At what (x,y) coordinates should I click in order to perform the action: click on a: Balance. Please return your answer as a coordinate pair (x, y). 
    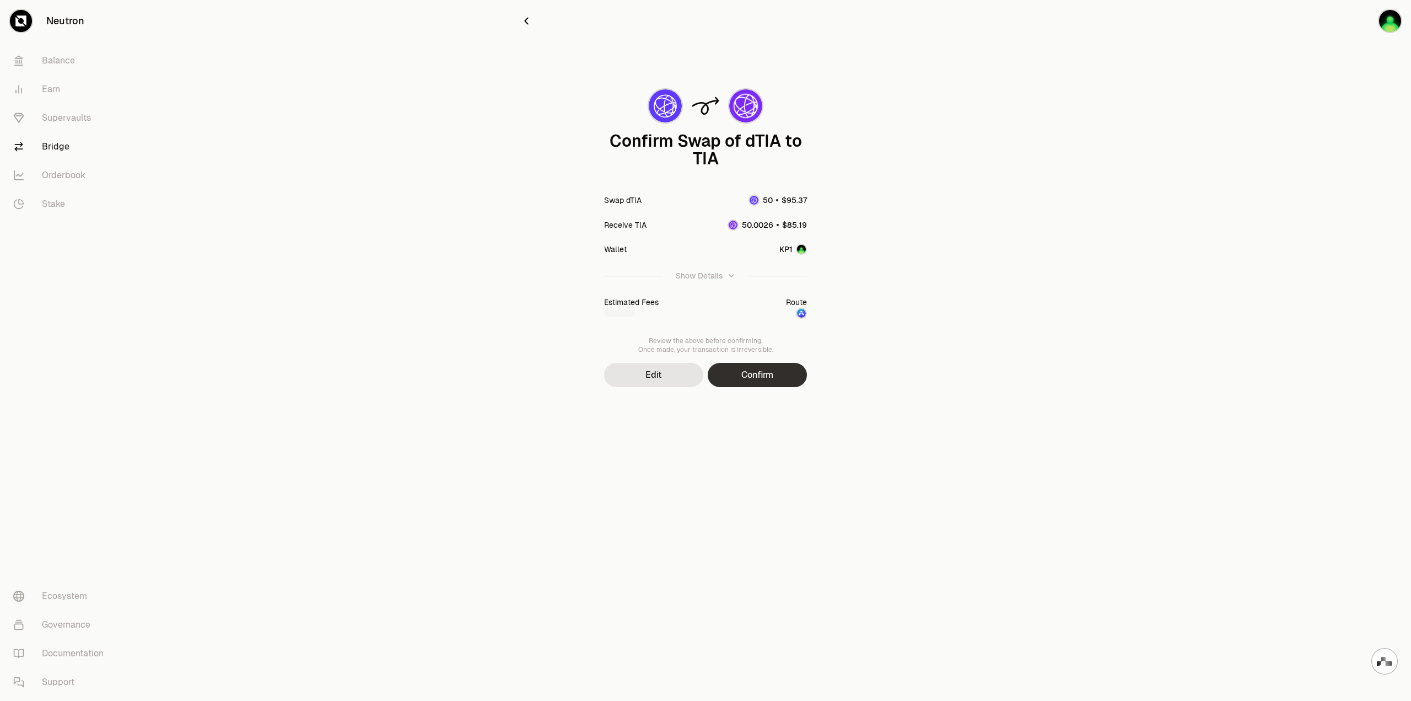
    Looking at the image, I should click on (62, 61).